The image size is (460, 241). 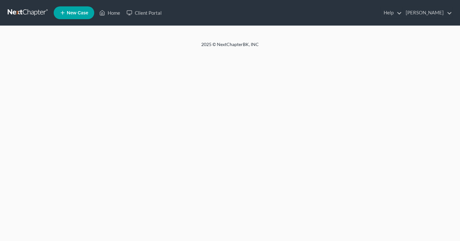 I want to click on div: 2025 © NextChapterBK, INC, so click(x=230, y=47).